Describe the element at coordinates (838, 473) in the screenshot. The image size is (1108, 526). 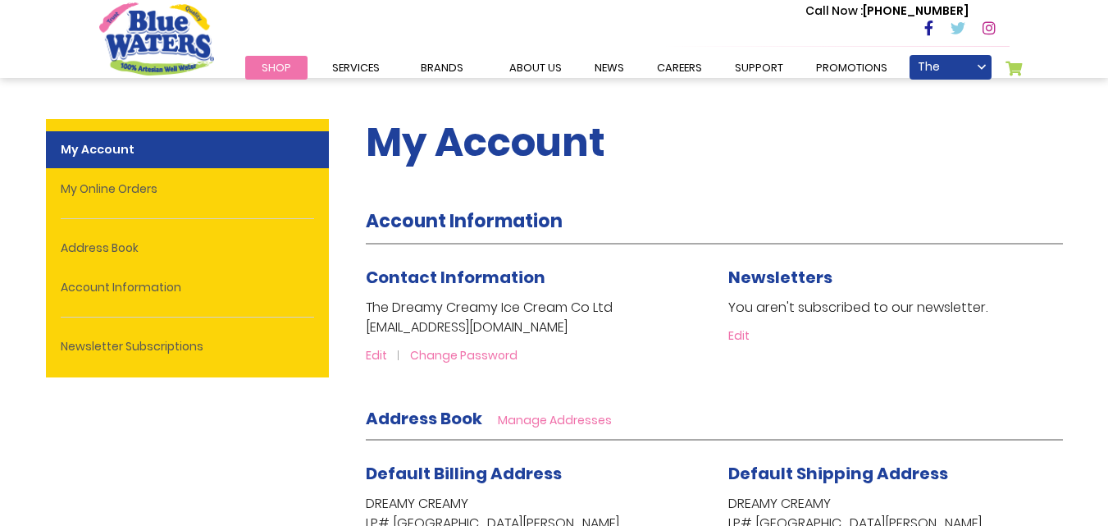
I see `span: Default Shipping Address` at that location.